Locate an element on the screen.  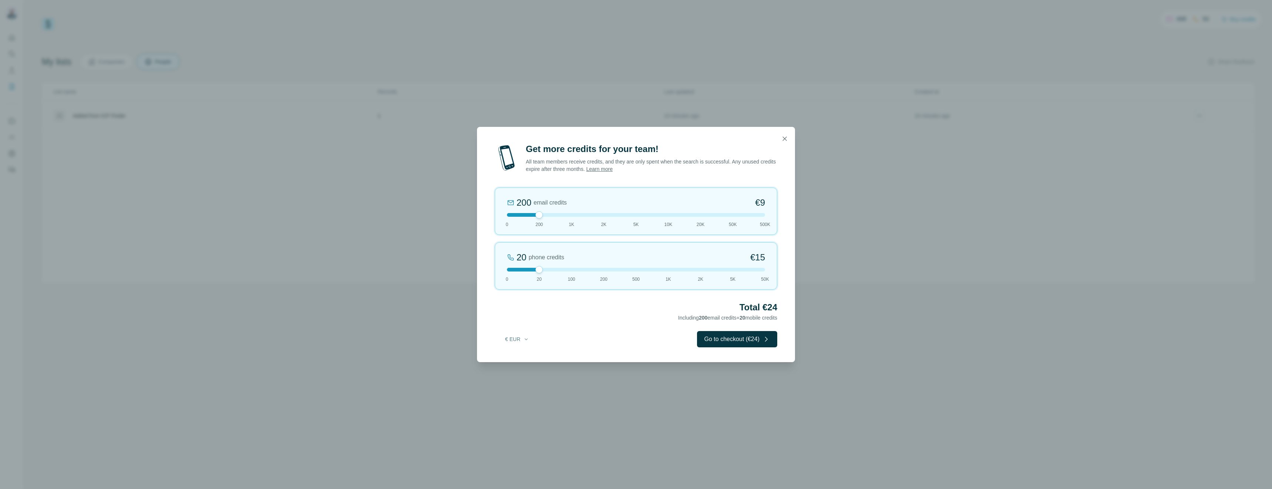
span: €9 is located at coordinates (760, 203).